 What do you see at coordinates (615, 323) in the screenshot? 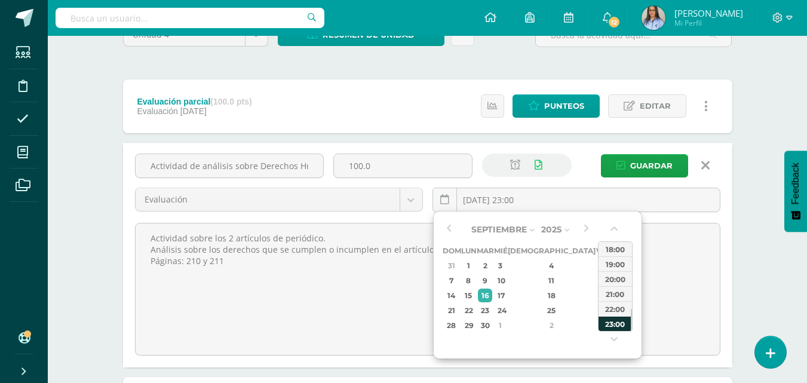
I see `div: 23:00` at bounding box center [615, 323].